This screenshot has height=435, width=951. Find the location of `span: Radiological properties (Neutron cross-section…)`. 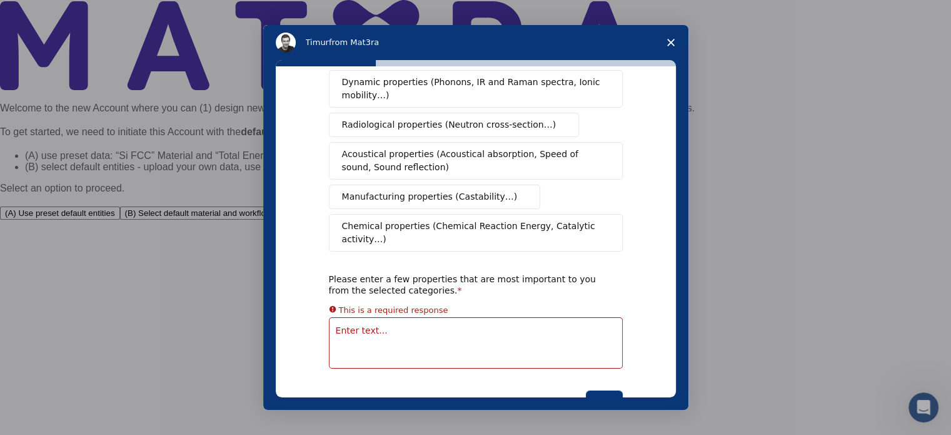

span: Radiological properties (Neutron cross-section…) is located at coordinates (449, 124).